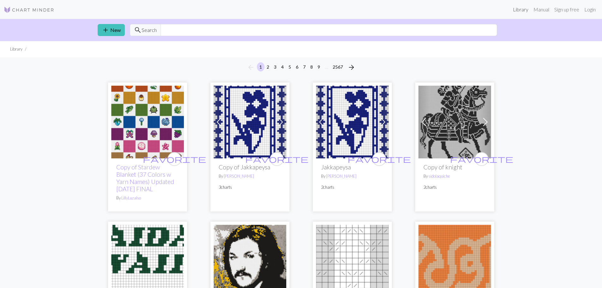  Describe the element at coordinates (542, 9) in the screenshot. I see `a: Manual` at that location.